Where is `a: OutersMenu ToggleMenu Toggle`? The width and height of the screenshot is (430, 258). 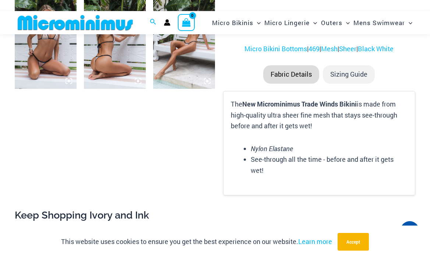 a: OutersMenu ToggleMenu Toggle is located at coordinates (335, 22).